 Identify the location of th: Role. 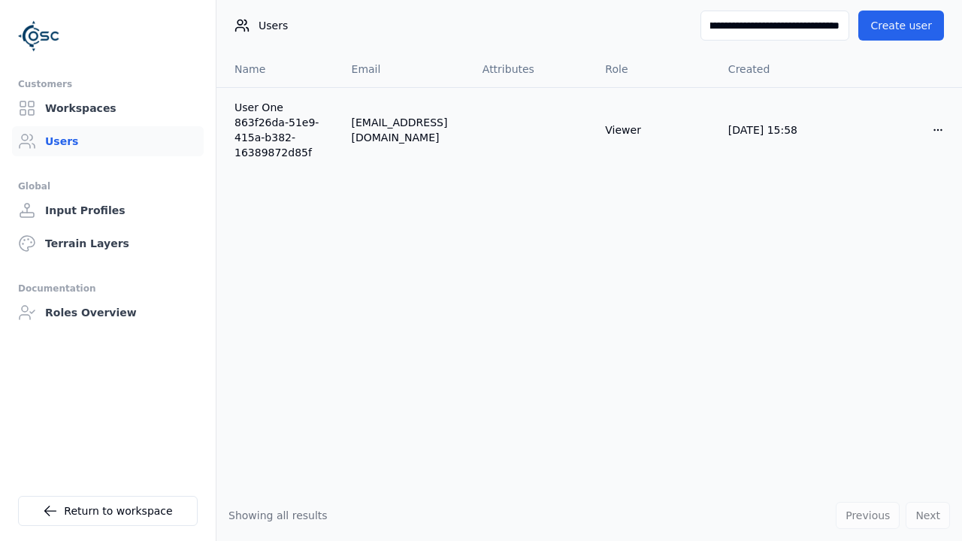
(655, 69).